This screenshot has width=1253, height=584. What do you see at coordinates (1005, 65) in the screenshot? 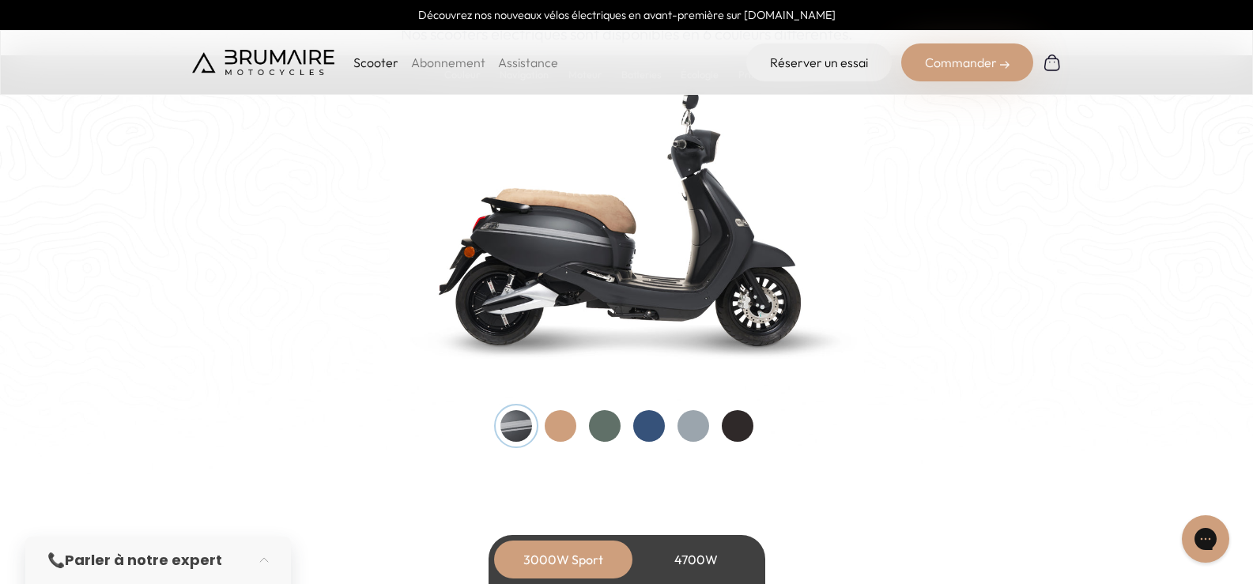
I see `img: right-arrow-2.png` at bounding box center [1005, 65].